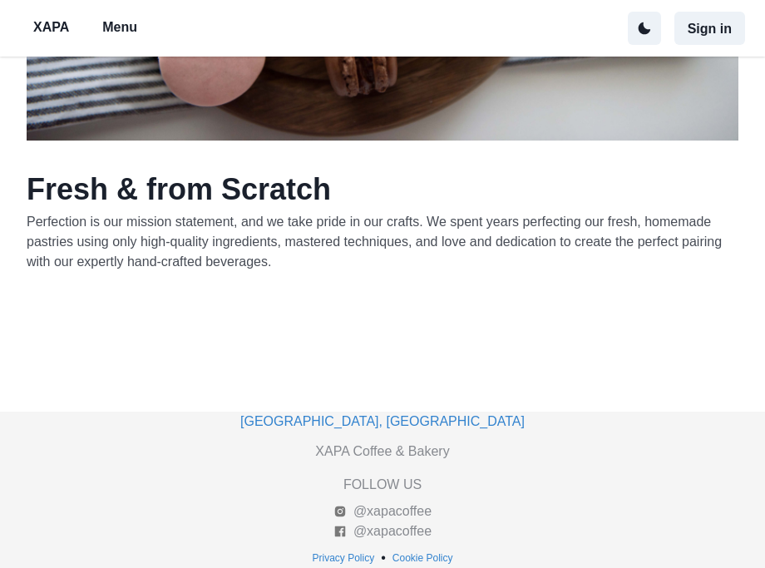  Describe the element at coordinates (383, 485) in the screenshot. I see `p: FOLLOW US` at that location.